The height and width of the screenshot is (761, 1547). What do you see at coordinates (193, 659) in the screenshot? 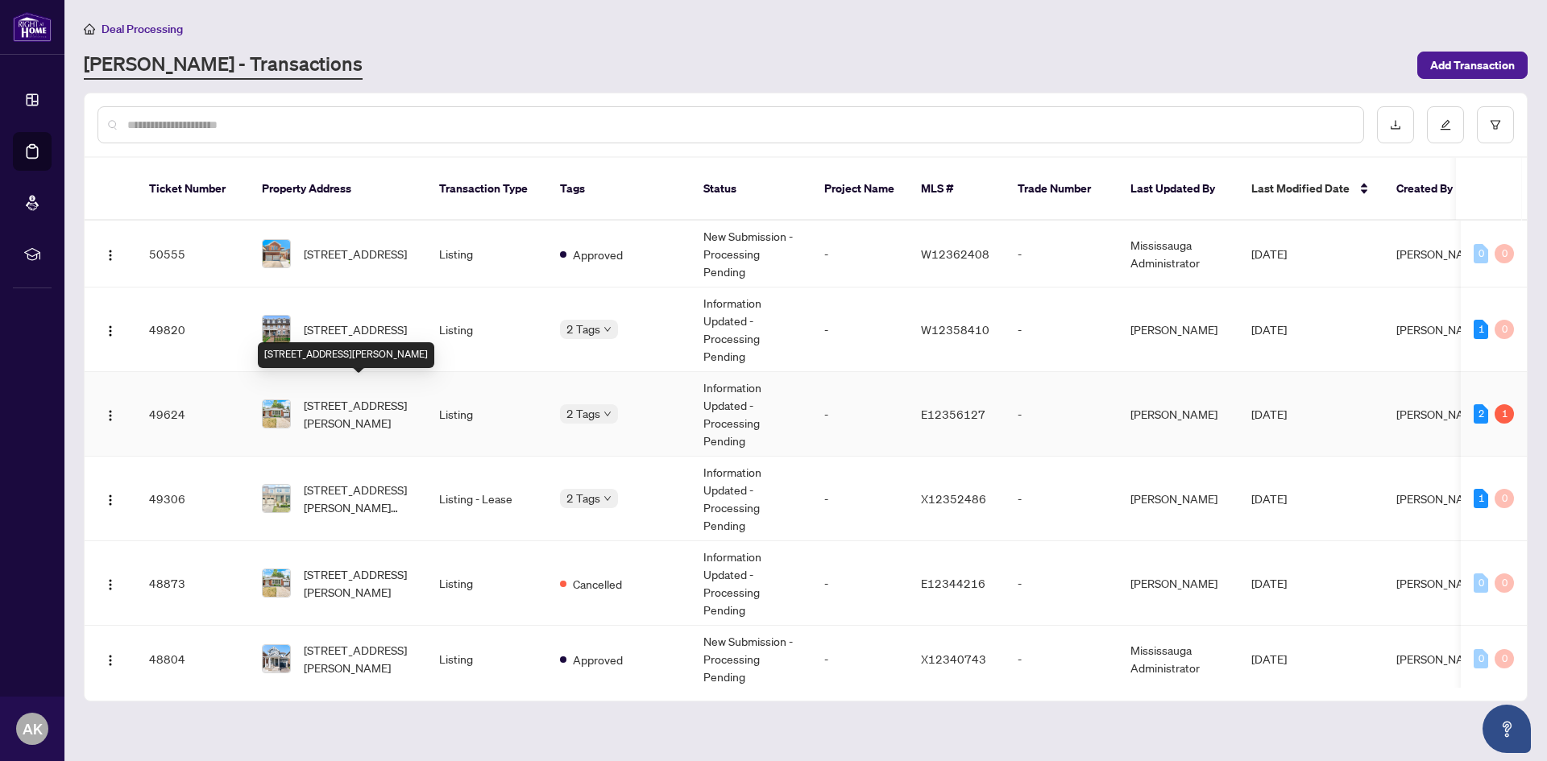
I see `td: 48804` at bounding box center [193, 659].